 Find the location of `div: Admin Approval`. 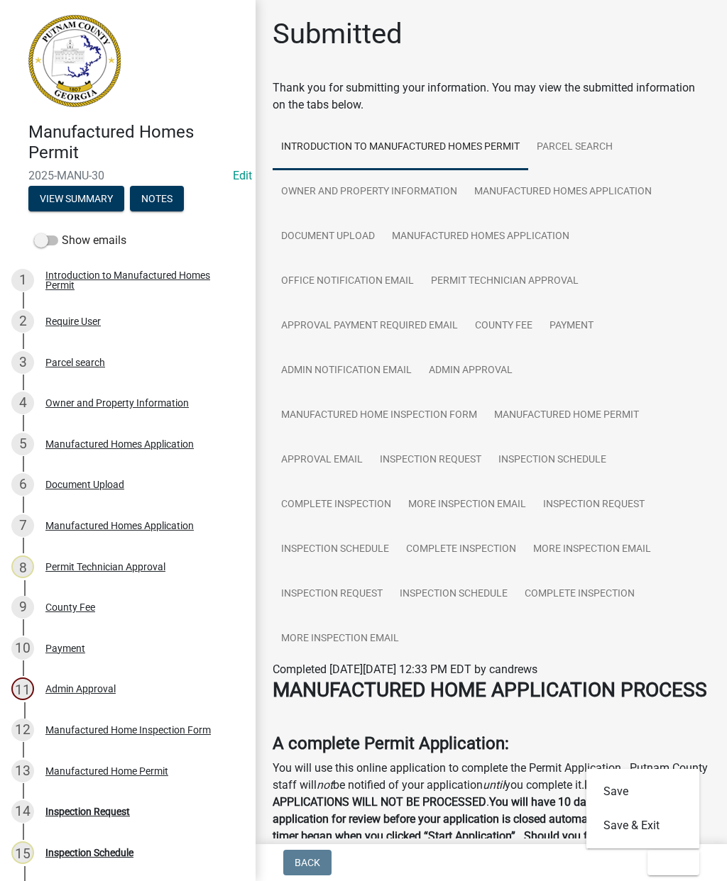

div: Admin Approval is located at coordinates (80, 689).